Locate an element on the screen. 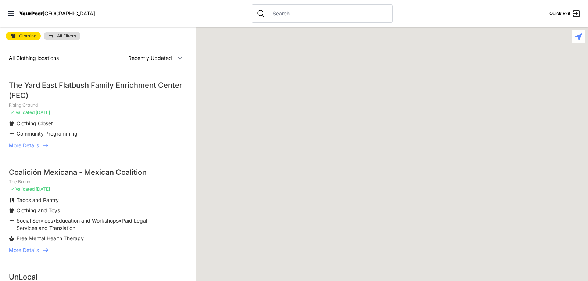 This screenshot has width=588, height=281. div: Coalición Mexicana - Mexican Coalition is located at coordinates (98, 172).